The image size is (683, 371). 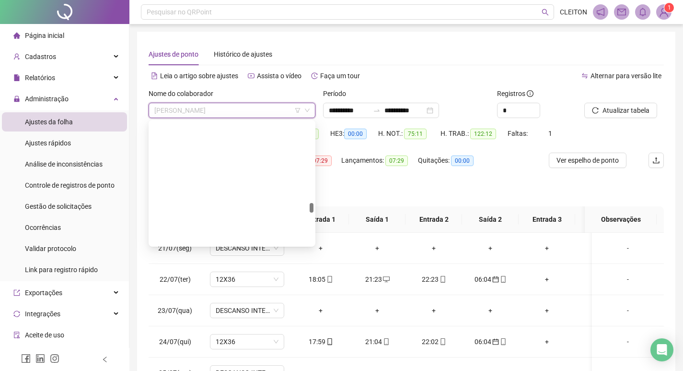 I want to click on span: left, so click(x=105, y=359).